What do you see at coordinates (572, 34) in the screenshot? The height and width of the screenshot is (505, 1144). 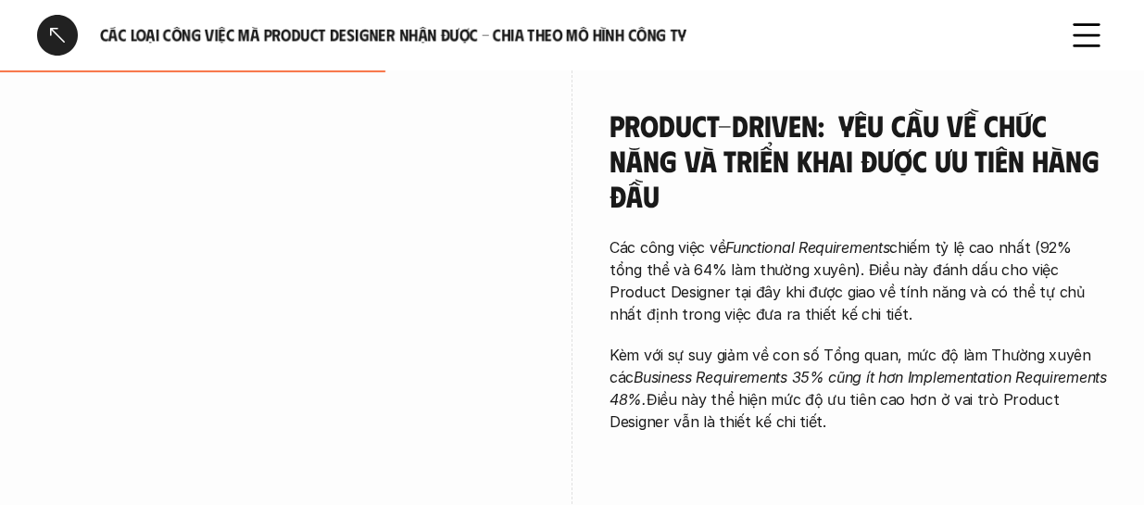 I see `h6: Các loại công việc mà Product Designer nhận được - Chia theo mô hình công ty` at bounding box center [572, 34].